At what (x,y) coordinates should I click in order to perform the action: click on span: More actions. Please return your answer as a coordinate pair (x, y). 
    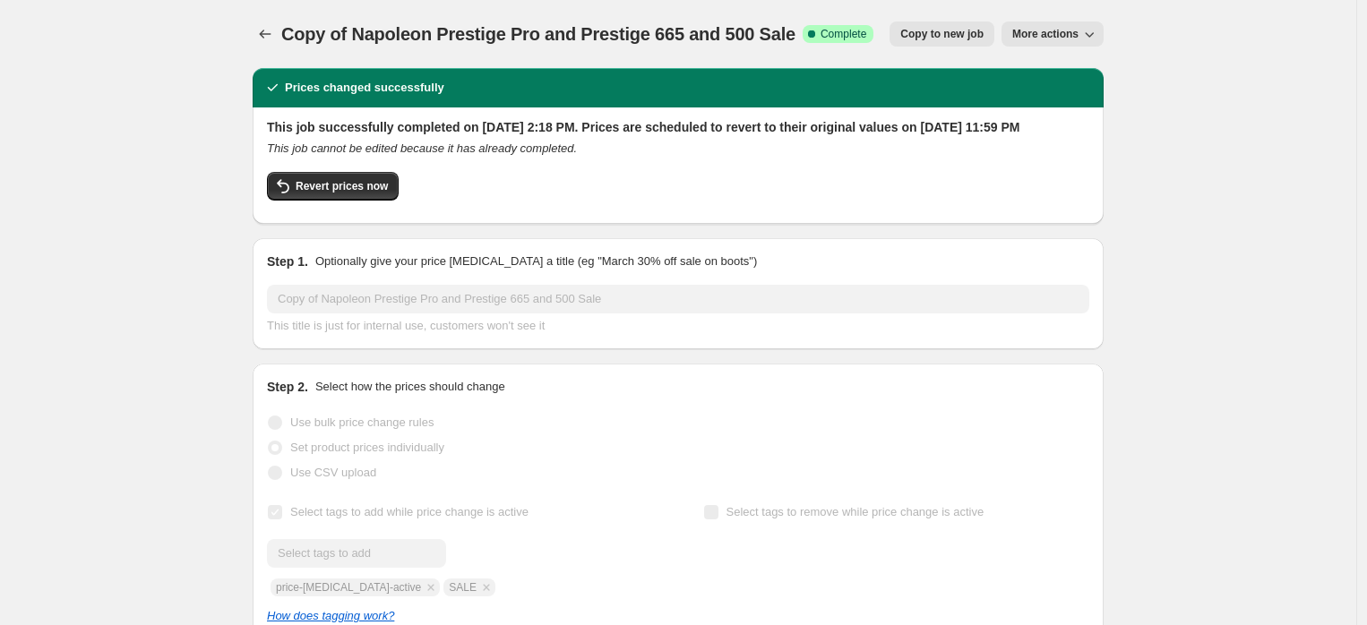
    Looking at the image, I should click on (1045, 34).